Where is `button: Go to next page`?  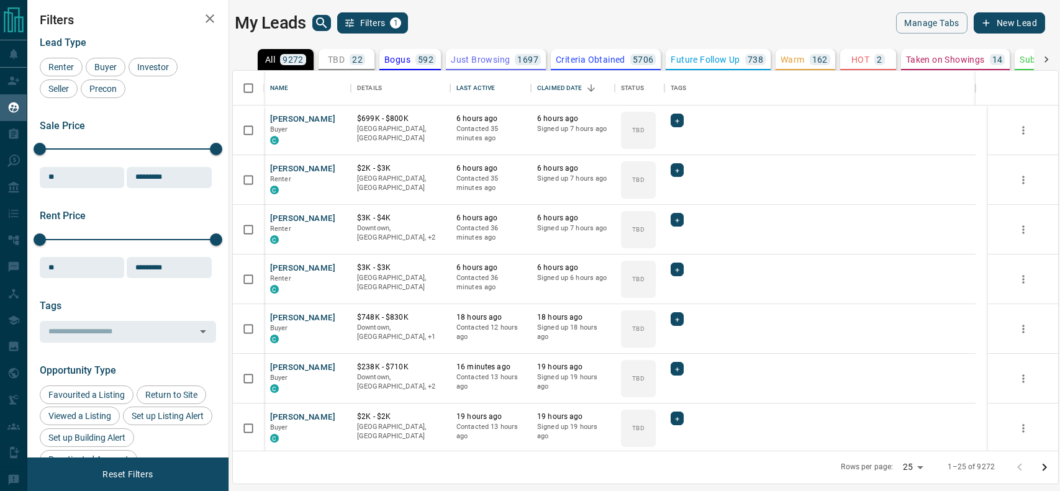 button: Go to next page is located at coordinates (1045, 468).